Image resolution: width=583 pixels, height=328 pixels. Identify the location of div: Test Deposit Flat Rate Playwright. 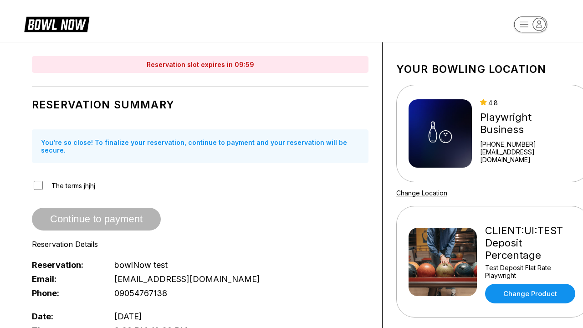
(531, 271).